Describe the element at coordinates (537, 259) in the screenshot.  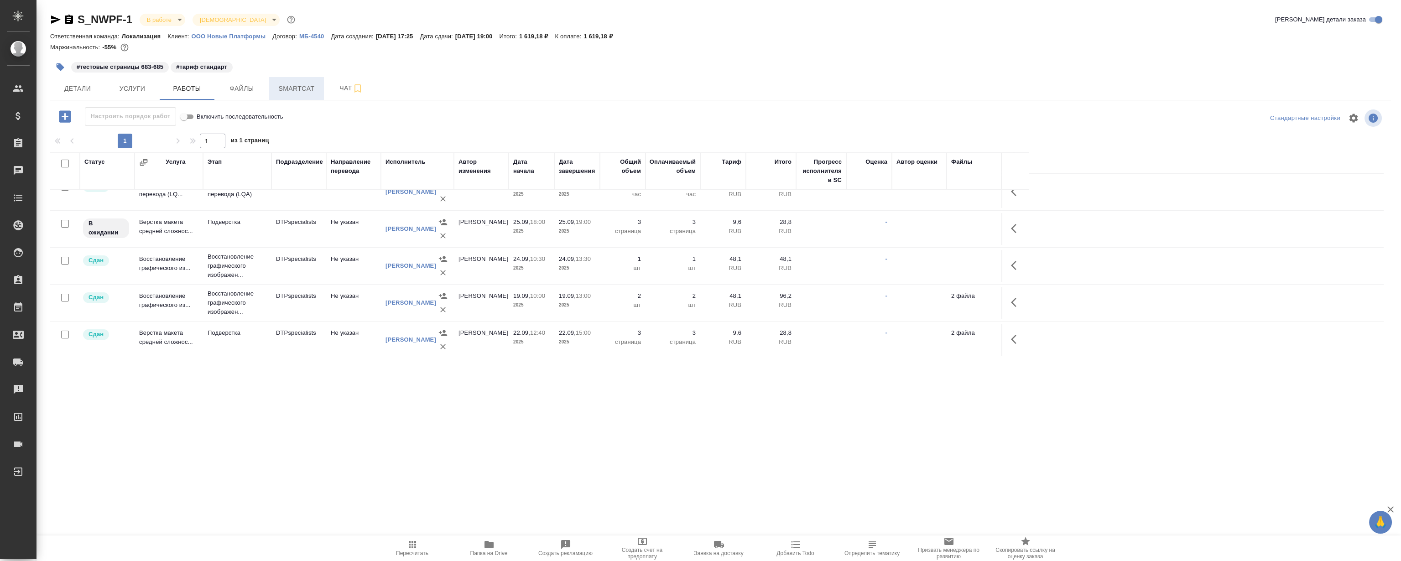
I see `p: 10:30` at that location.